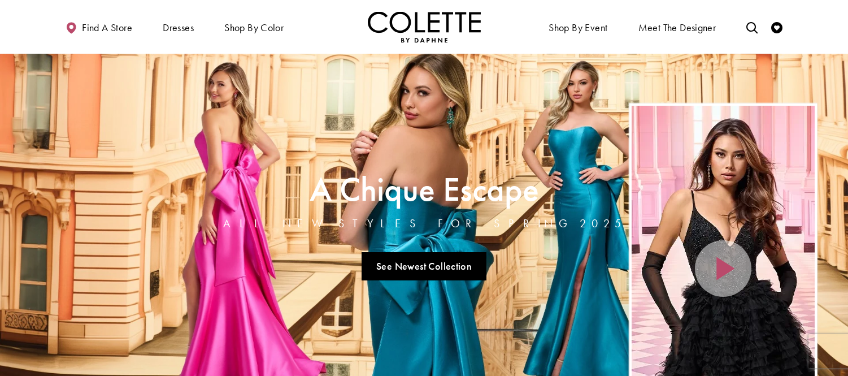 The height and width of the screenshot is (376, 848). Describe the element at coordinates (107, 28) in the screenshot. I see `span: Find a store` at that location.